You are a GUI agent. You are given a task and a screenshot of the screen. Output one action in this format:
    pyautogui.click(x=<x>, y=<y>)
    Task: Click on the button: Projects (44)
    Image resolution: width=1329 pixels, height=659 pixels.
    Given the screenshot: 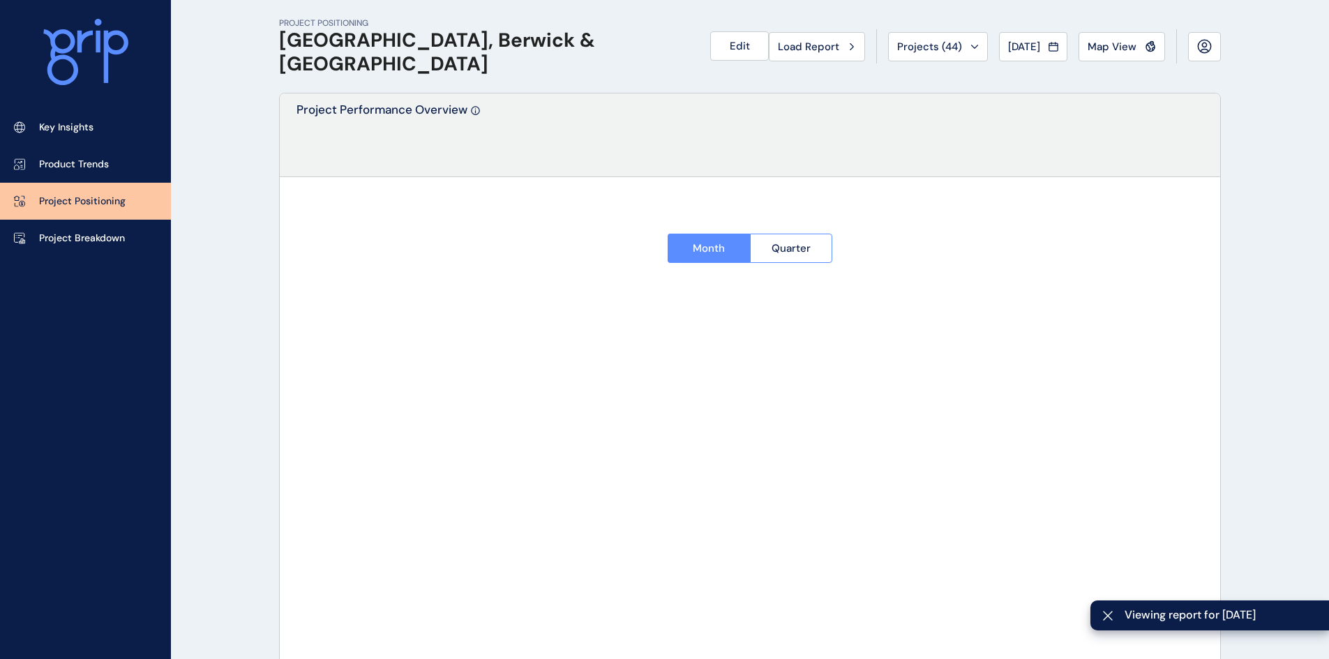 What is the action you would take?
    pyautogui.click(x=937, y=47)
    